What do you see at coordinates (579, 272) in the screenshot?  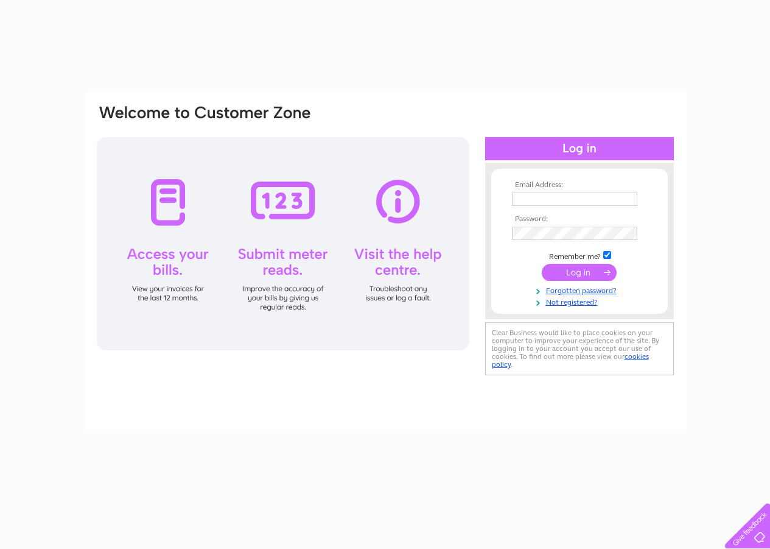 I see `input: Submit` at bounding box center [579, 272].